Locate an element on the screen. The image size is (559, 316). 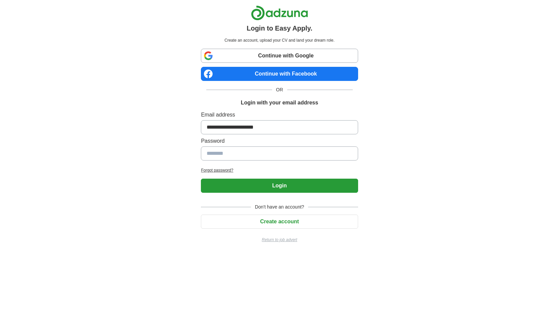
a: Continue with Google is located at coordinates (279, 56).